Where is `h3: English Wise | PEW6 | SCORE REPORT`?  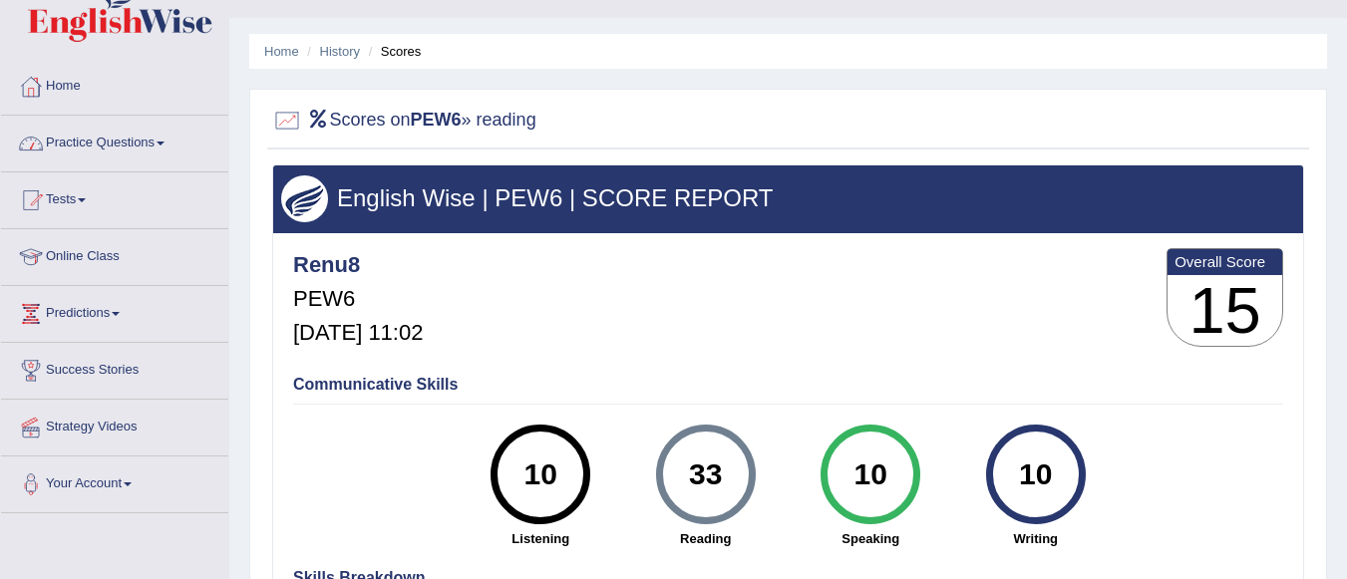
h3: English Wise | PEW6 | SCORE REPORT is located at coordinates (788, 198).